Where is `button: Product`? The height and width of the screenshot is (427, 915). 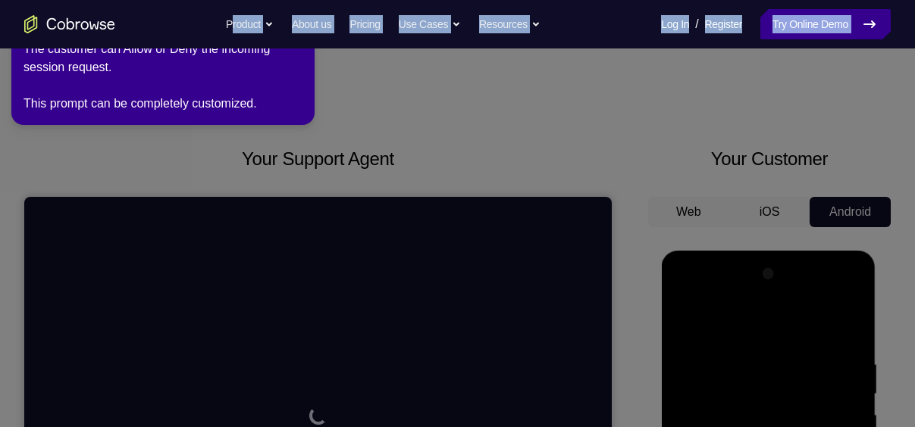
button: Product is located at coordinates (249, 24).